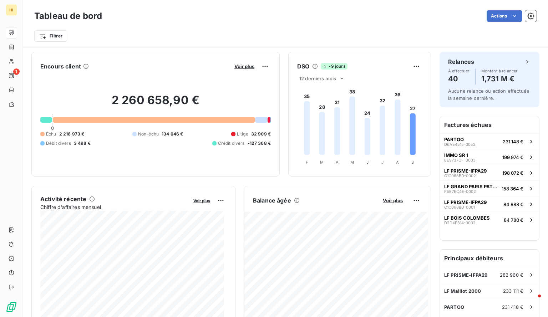 This screenshot has height=317, width=548. What do you see at coordinates (413, 162) in the screenshot?
I see `tspan: S` at bounding box center [413, 162].